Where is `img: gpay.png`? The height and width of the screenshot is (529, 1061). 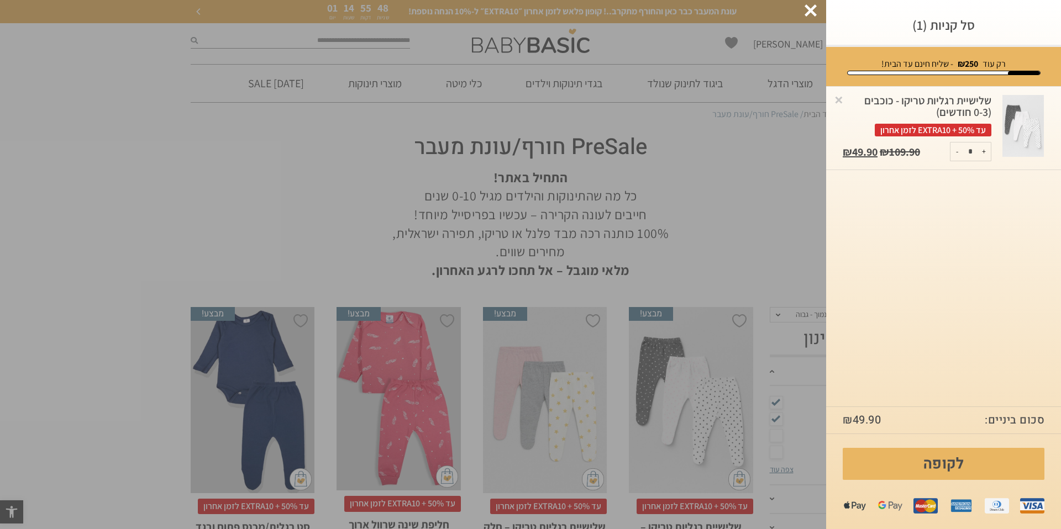
img: gpay.png is located at coordinates (890, 506).